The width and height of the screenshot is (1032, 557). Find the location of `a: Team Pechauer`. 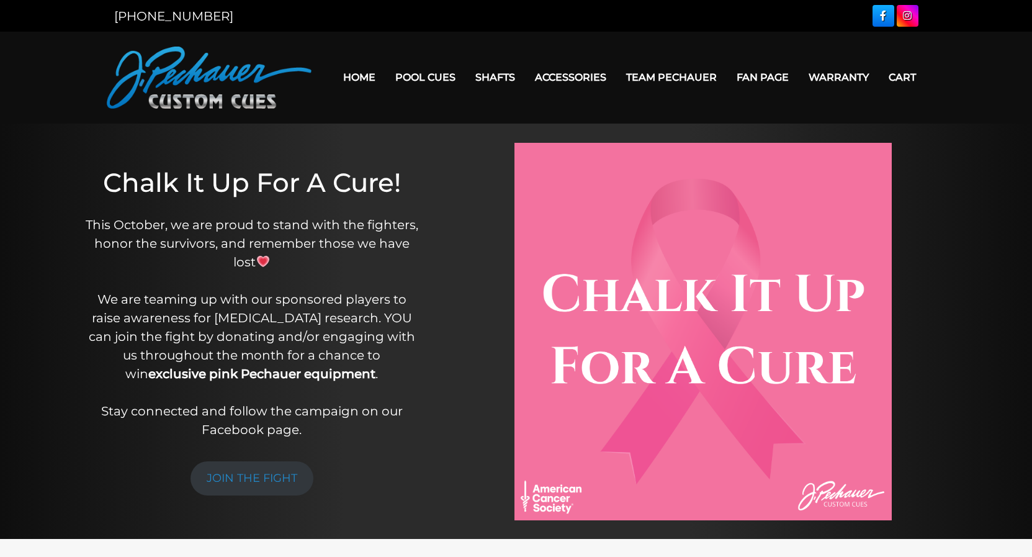

a: Team Pechauer is located at coordinates (672, 77).